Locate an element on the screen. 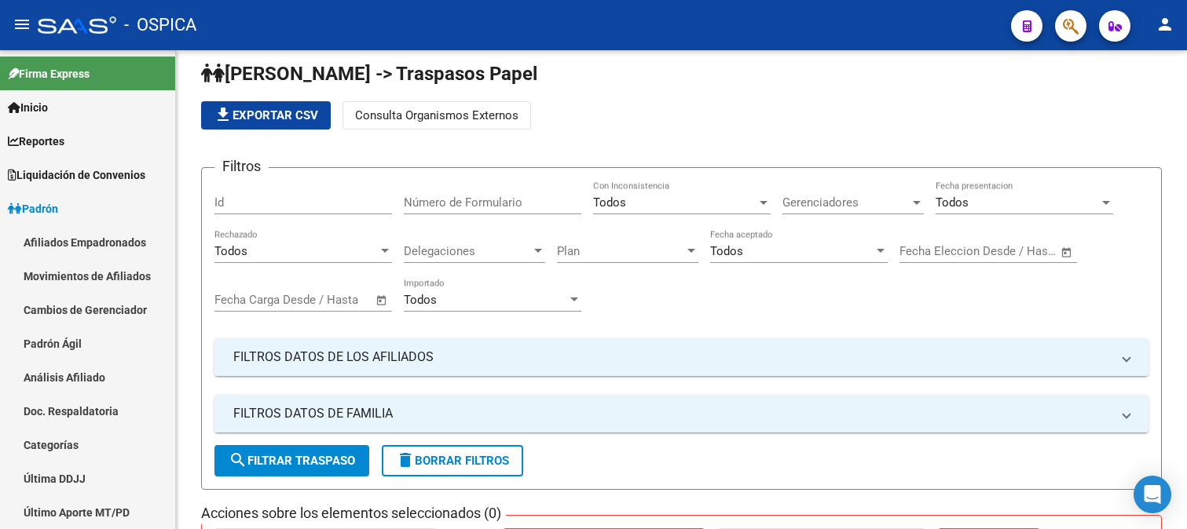 This screenshot has width=1187, height=529. span: Delegaciones is located at coordinates (467, 251).